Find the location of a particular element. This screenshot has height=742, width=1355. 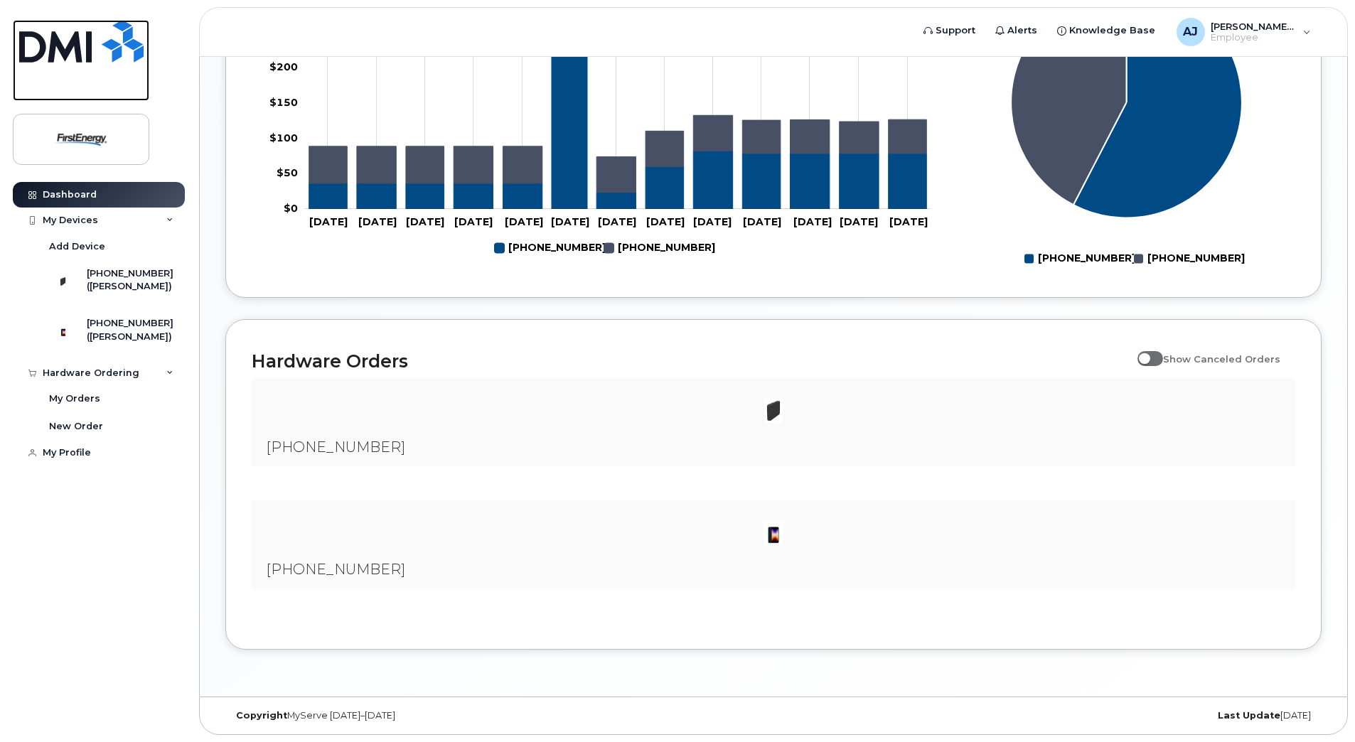

a: Support is located at coordinates (949, 31).